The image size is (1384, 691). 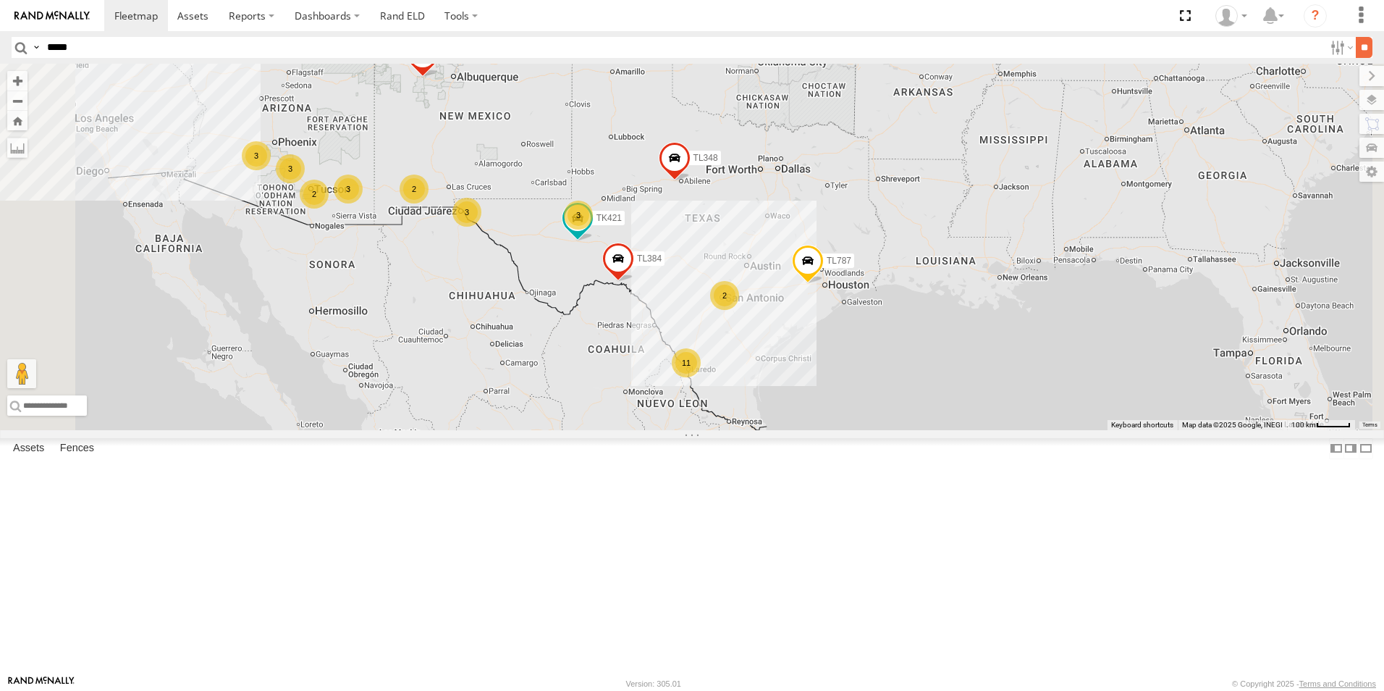 I want to click on label: Measure, so click(x=17, y=148).